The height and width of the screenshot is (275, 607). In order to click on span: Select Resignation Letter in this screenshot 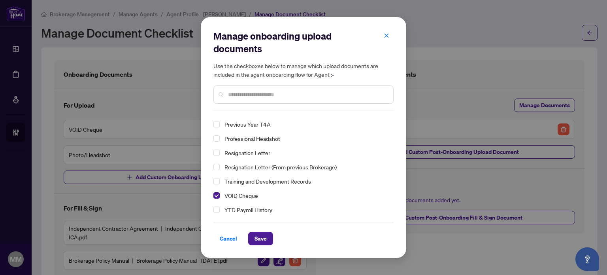, I will do `click(217, 153)`.